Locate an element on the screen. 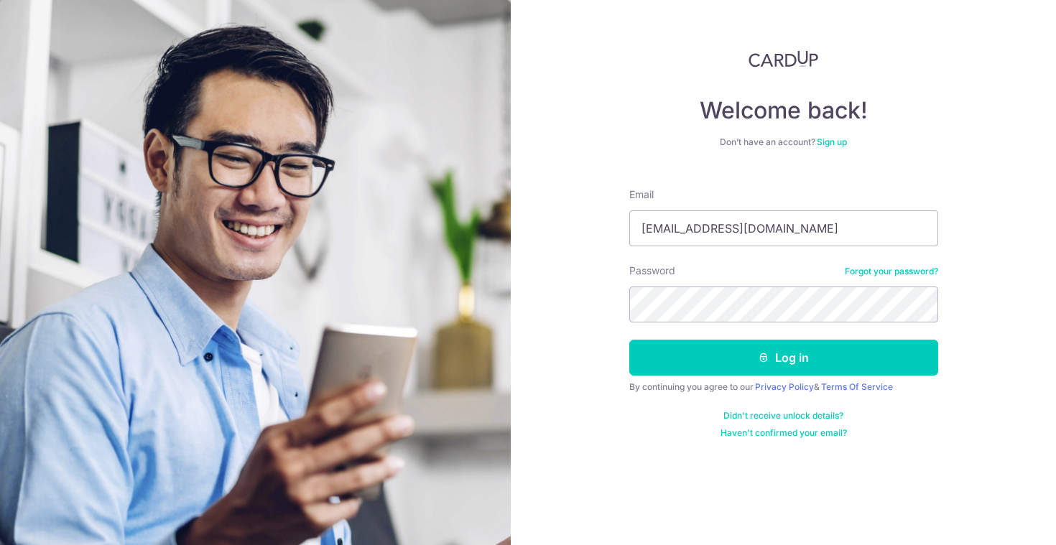 Image resolution: width=1056 pixels, height=545 pixels. a: Didn't receive unlock details? is located at coordinates (783, 416).